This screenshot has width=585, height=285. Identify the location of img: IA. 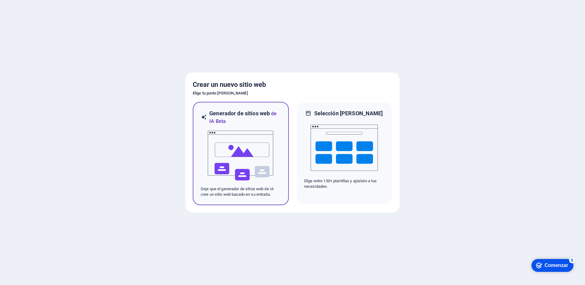
(241, 156).